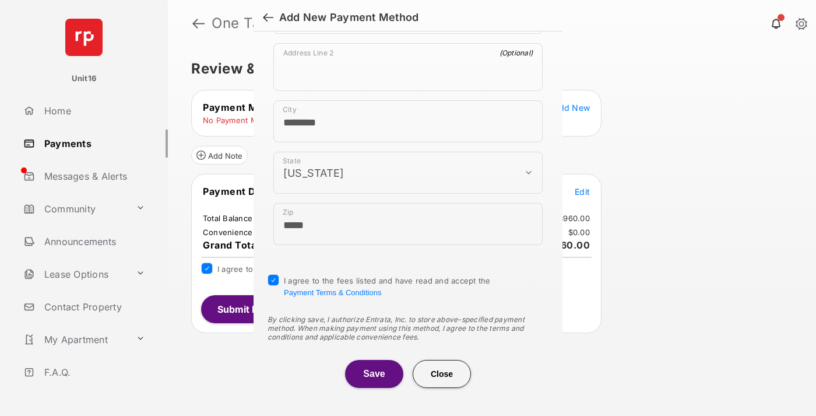  I want to click on div: payment_method_screening[postal_addresses][locality], so click(408, 121).